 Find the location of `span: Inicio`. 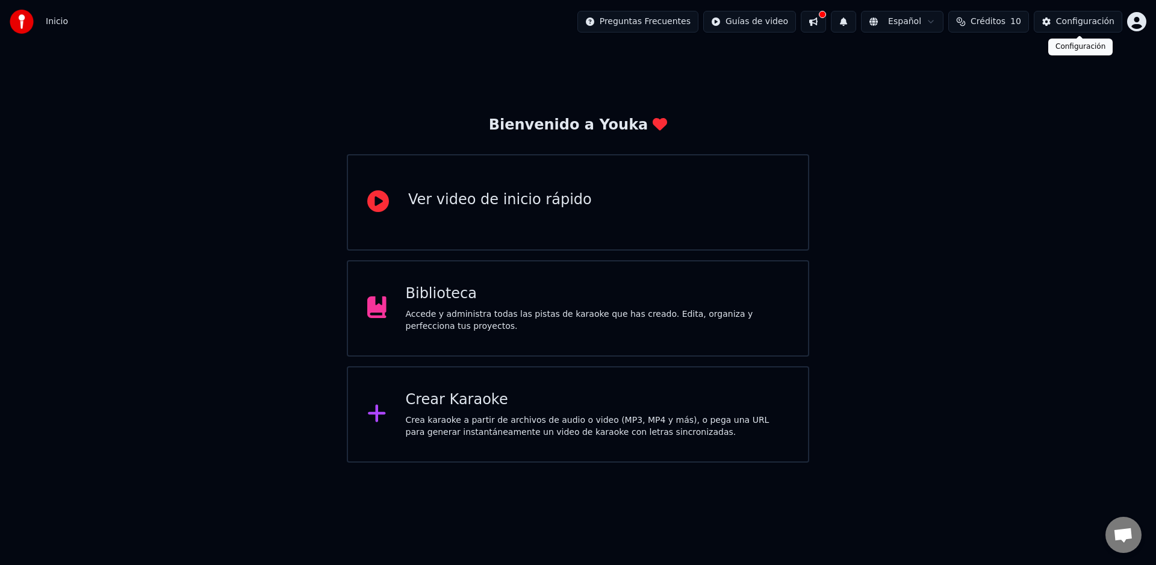

span: Inicio is located at coordinates (57, 22).